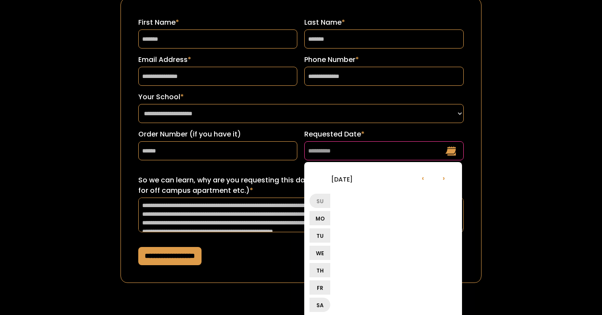  Describe the element at coordinates (320, 287) in the screenshot. I see `li: Fr` at that location.